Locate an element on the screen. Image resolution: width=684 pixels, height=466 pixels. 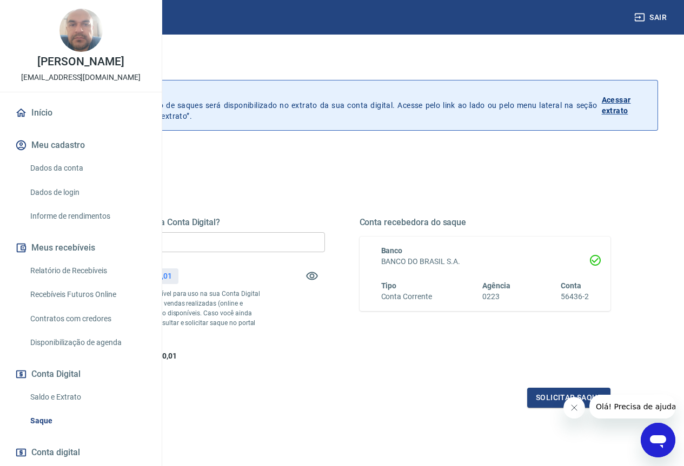
span: Conta digital is located at coordinates (56, 453).